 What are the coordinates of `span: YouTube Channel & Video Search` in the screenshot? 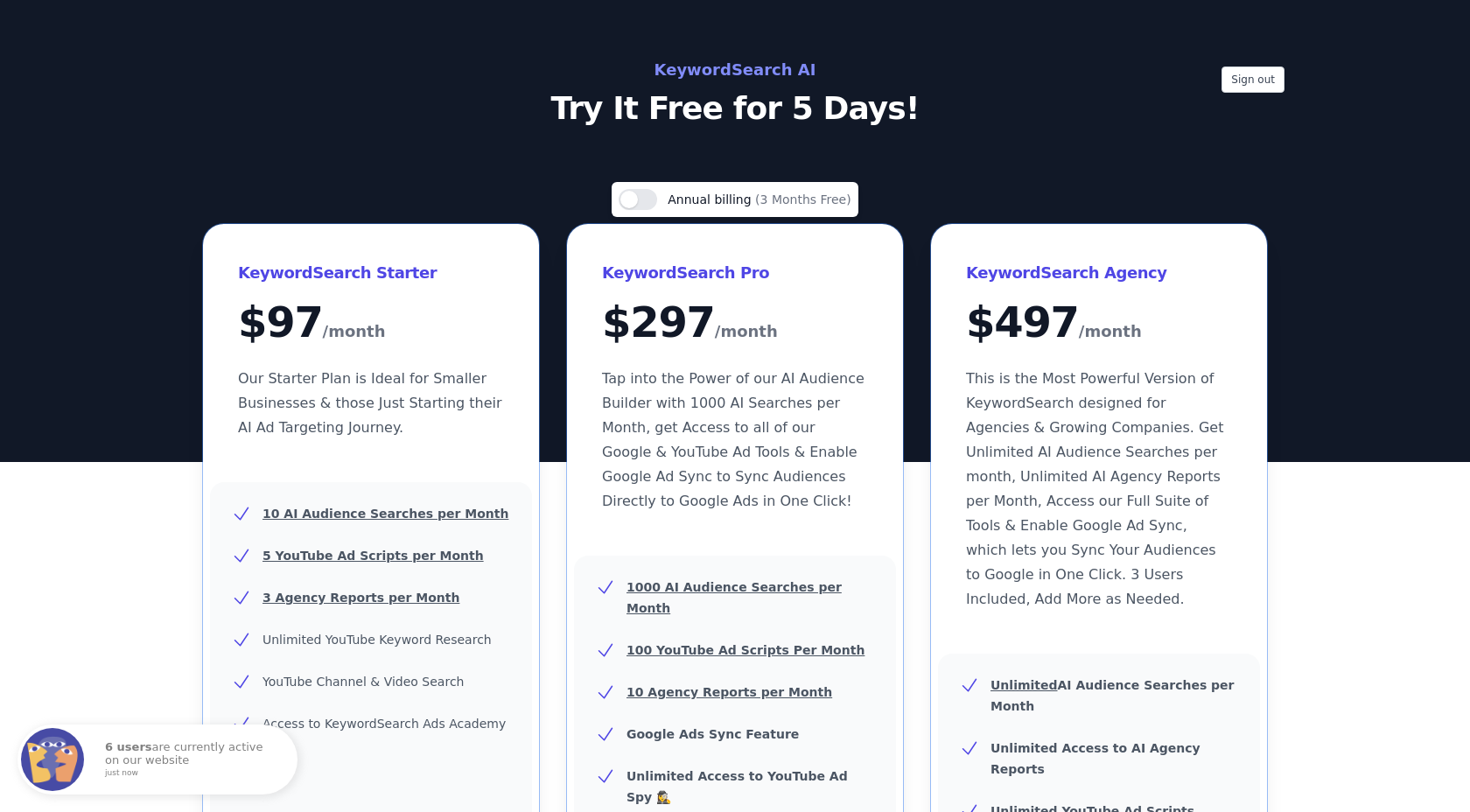 It's located at (364, 682).